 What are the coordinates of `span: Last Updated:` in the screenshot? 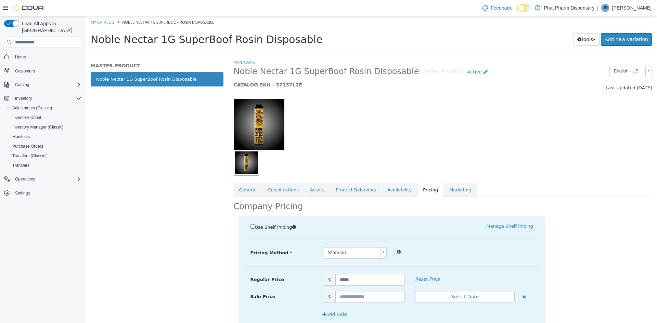 It's located at (535, 72).